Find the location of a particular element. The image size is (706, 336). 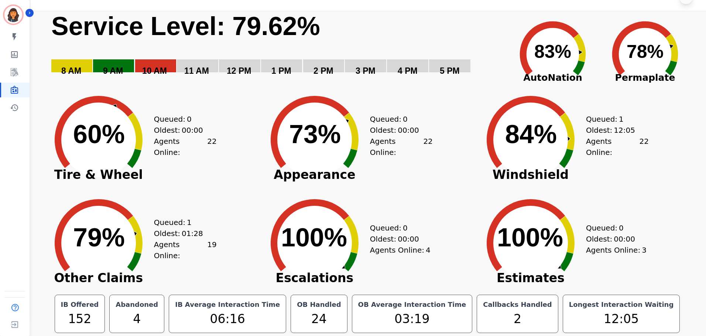

span: Permaplate is located at coordinates (645, 78).